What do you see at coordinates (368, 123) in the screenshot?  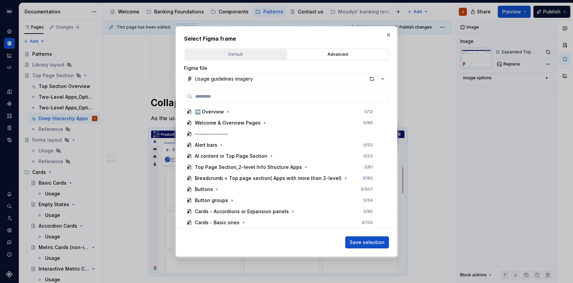 I see `div: 0 / 86` at bounding box center [368, 123].